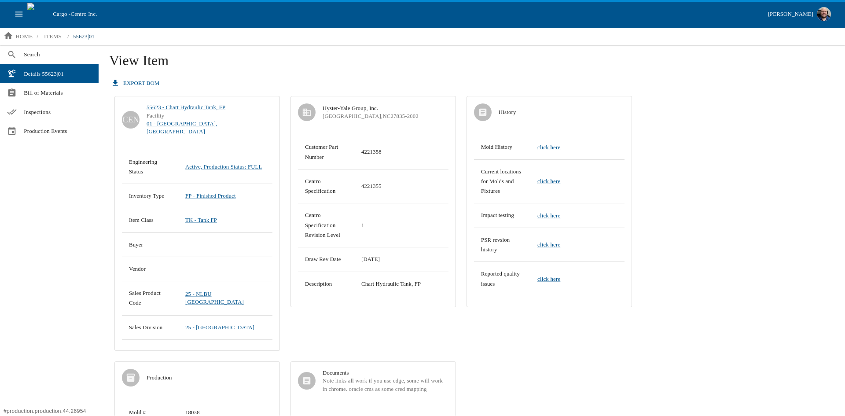 The image size is (845, 416). What do you see at coordinates (53, 37) in the screenshot?
I see `a: items` at bounding box center [53, 37].